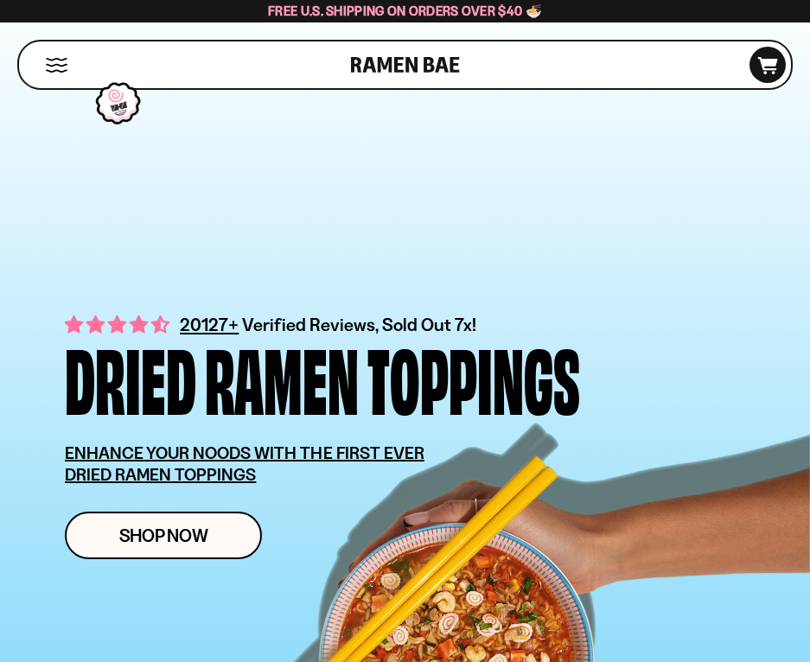  What do you see at coordinates (131, 377) in the screenshot?
I see `div: Dried` at bounding box center [131, 377].